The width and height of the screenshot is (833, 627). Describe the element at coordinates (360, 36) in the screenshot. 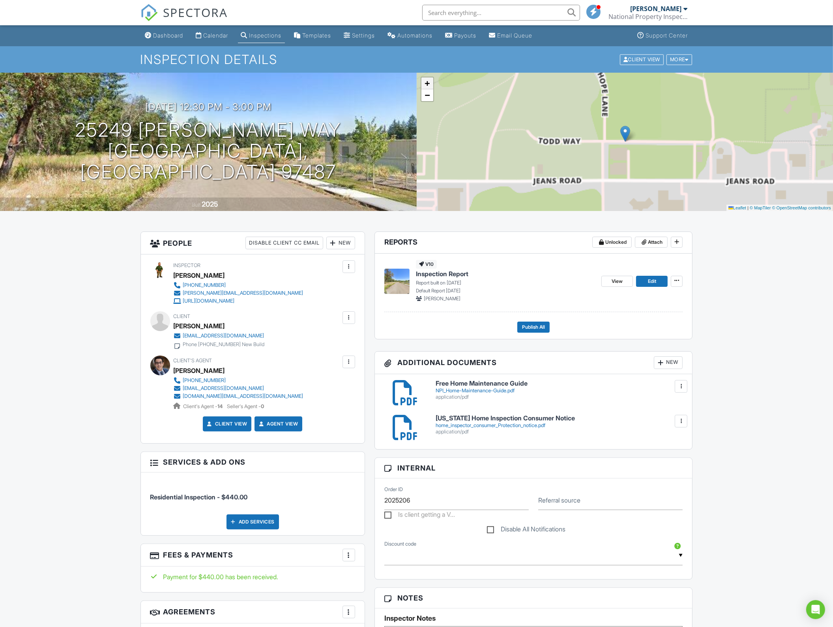

I see `a: Settings` at that location.